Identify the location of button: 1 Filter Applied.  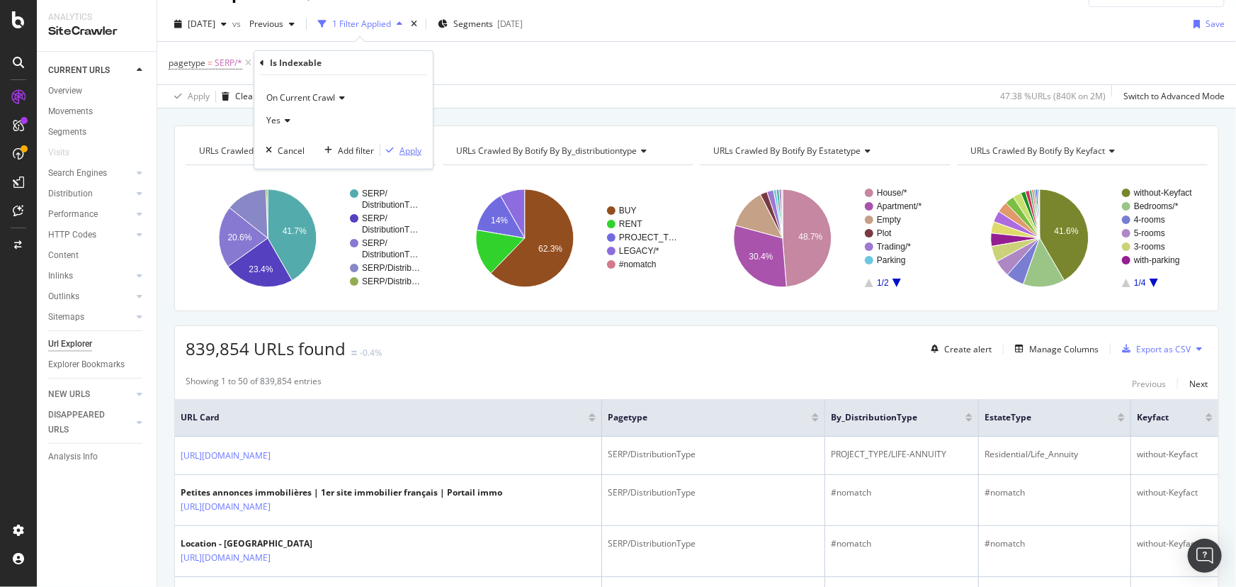
(360, 24).